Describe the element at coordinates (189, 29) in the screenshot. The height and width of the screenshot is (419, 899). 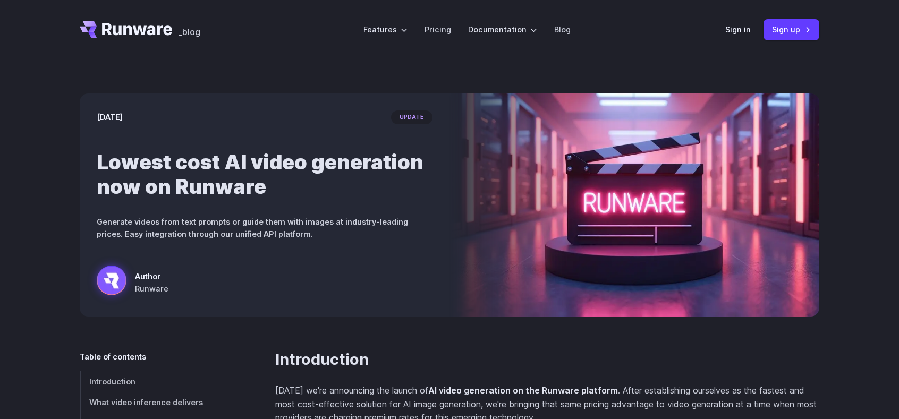
I see `a: _blog` at that location.